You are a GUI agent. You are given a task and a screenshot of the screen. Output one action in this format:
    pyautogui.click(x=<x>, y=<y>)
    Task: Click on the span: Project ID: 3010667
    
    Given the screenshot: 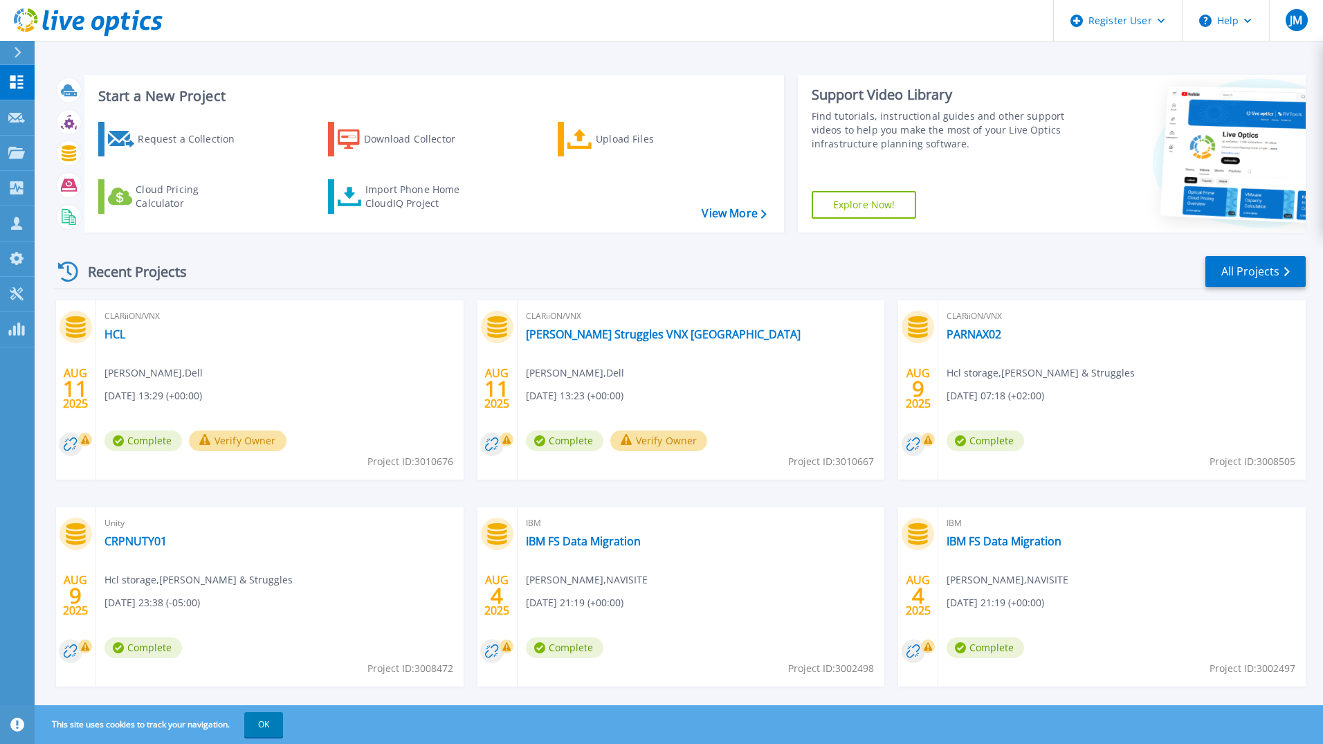 What is the action you would take?
    pyautogui.click(x=831, y=461)
    